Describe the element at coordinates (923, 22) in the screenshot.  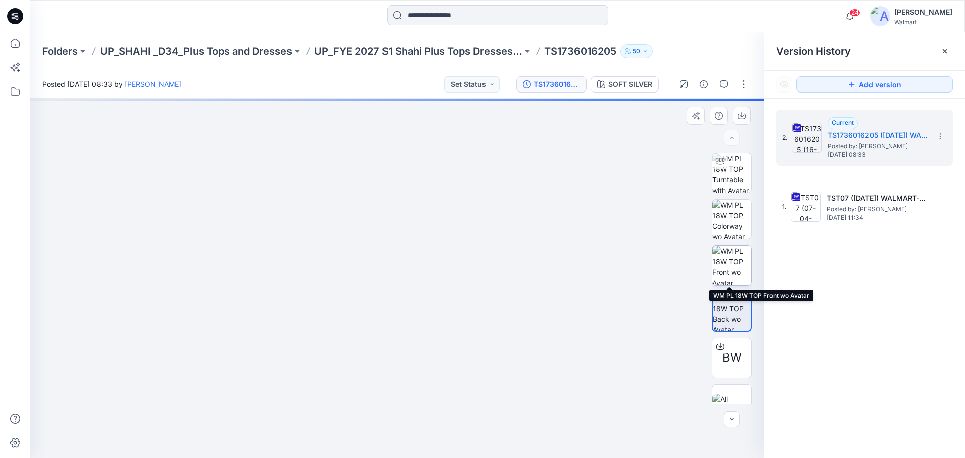
I see `div: Walmart` at that location.